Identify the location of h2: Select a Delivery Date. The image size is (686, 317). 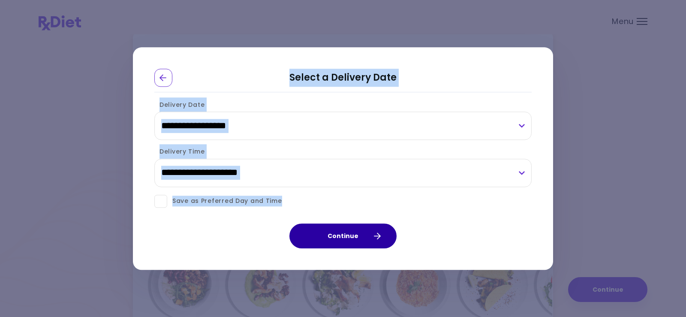
(343, 80).